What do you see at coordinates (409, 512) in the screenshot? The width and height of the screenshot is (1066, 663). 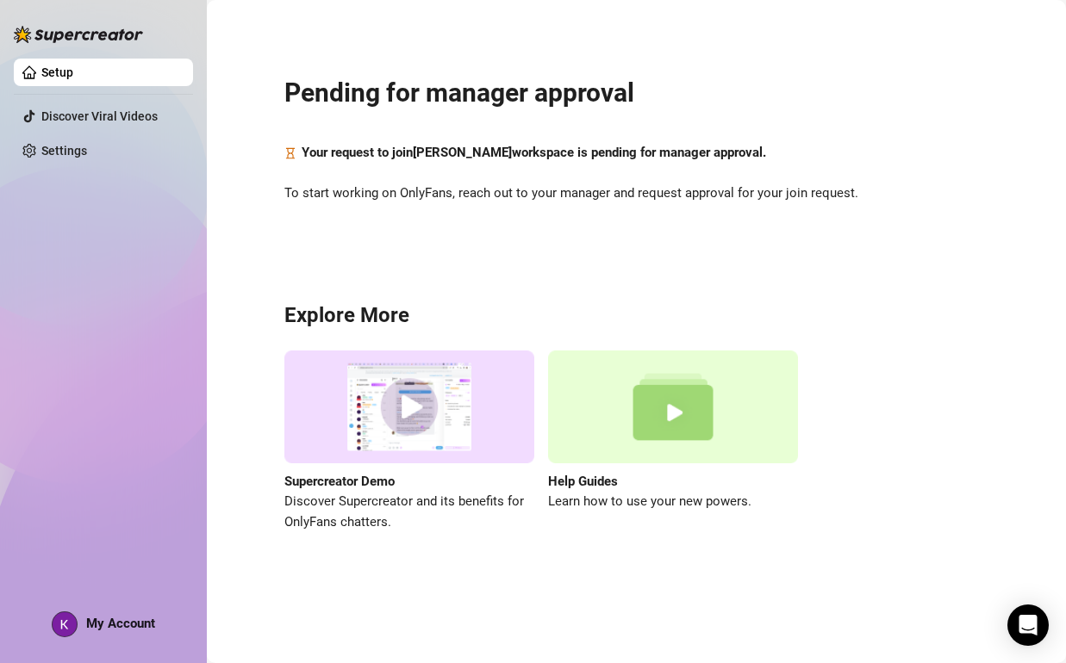 I see `span: Discover Supercreator and its benefits for OnlyFans chatters.` at bounding box center [409, 512].